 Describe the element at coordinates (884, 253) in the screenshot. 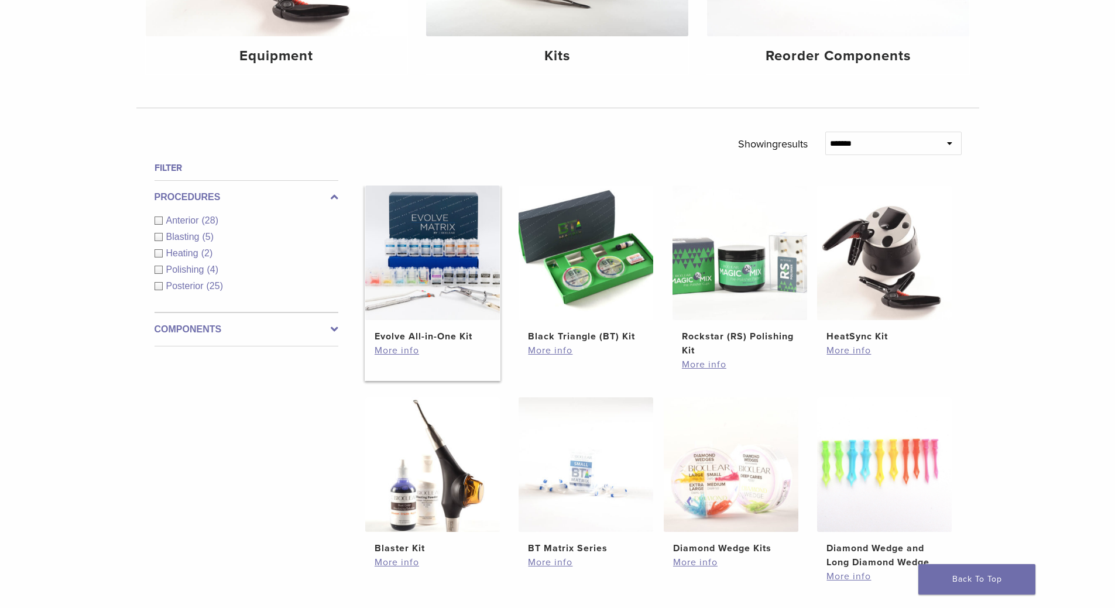

I see `img: HeatSync Kit` at that location.